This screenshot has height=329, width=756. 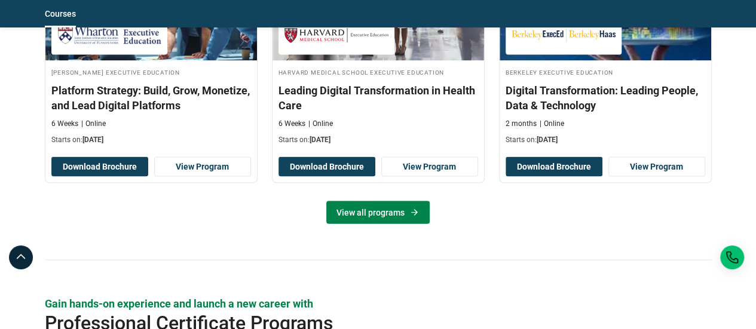 What do you see at coordinates (378, 213) in the screenshot?
I see `a: View all programs` at bounding box center [378, 213].